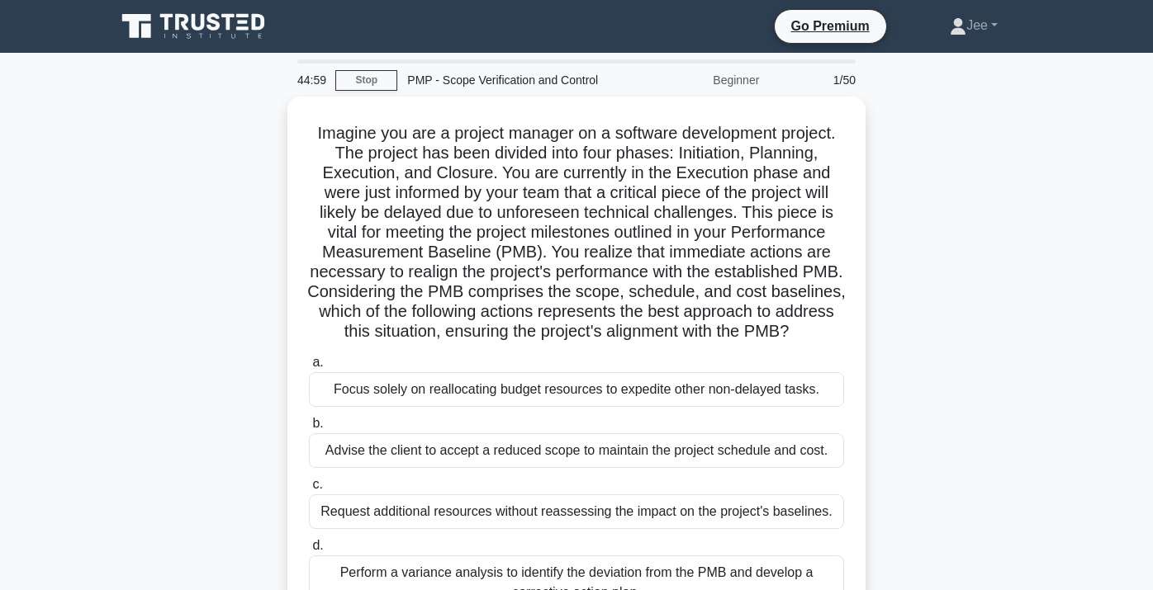 The image size is (1153, 590). I want to click on a: Stop, so click(366, 80).